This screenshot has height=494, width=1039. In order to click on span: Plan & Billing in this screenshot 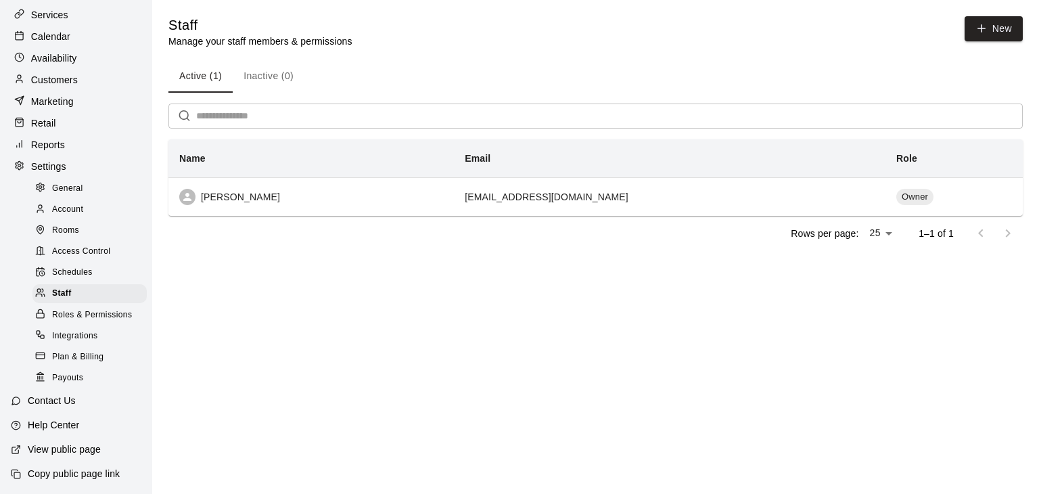, I will do `click(78, 357)`.